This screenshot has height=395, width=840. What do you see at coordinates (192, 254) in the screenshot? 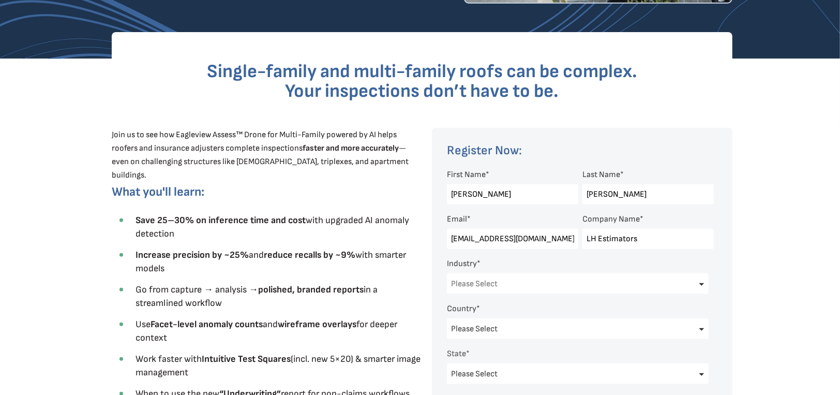
I see `strong: Increase precision by ~25%` at bounding box center [192, 254].